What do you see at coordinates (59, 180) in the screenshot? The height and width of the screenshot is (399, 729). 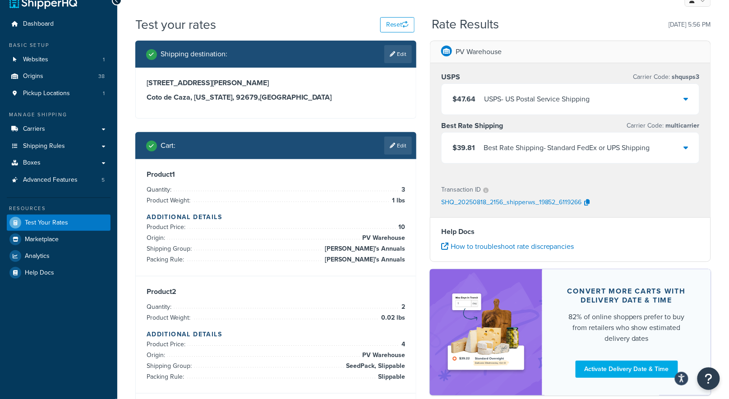 I see `a: Advanced Features5` at bounding box center [59, 180].